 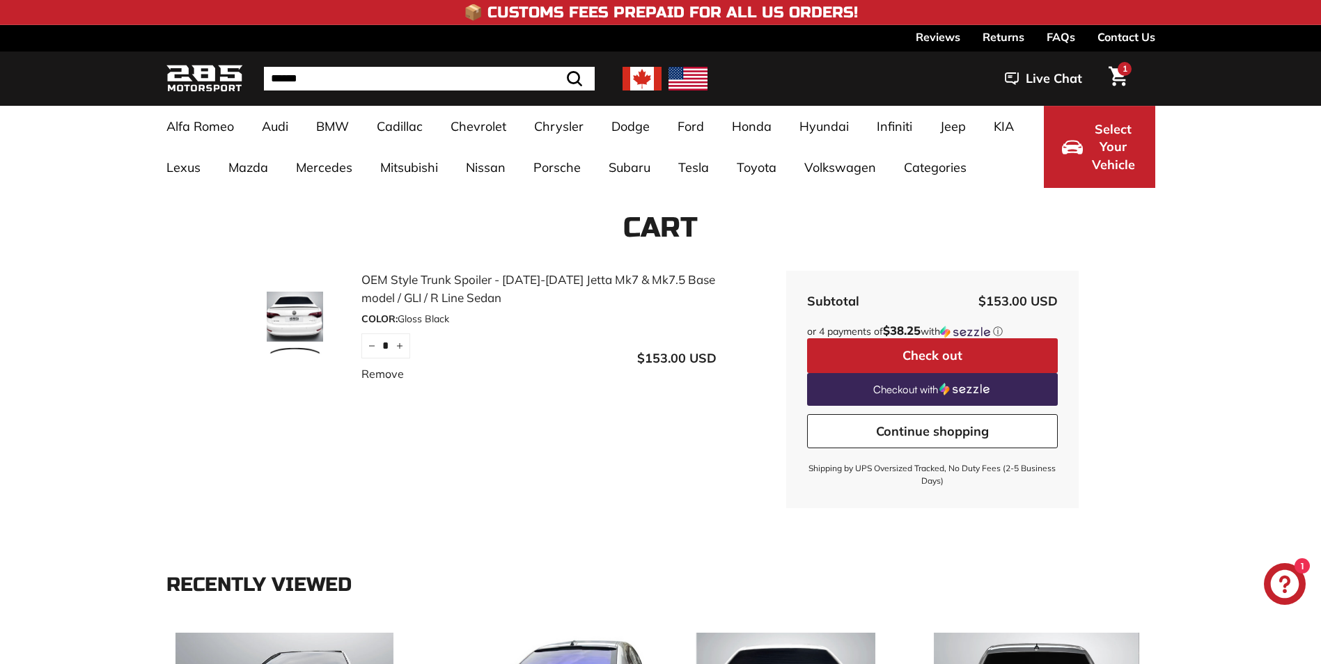 What do you see at coordinates (932, 389) in the screenshot?
I see `a: Checkout with` at bounding box center [932, 389].